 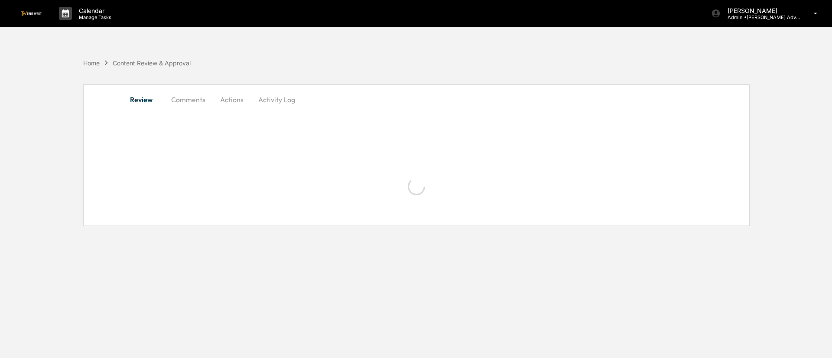 I want to click on button: Comments, so click(x=188, y=100).